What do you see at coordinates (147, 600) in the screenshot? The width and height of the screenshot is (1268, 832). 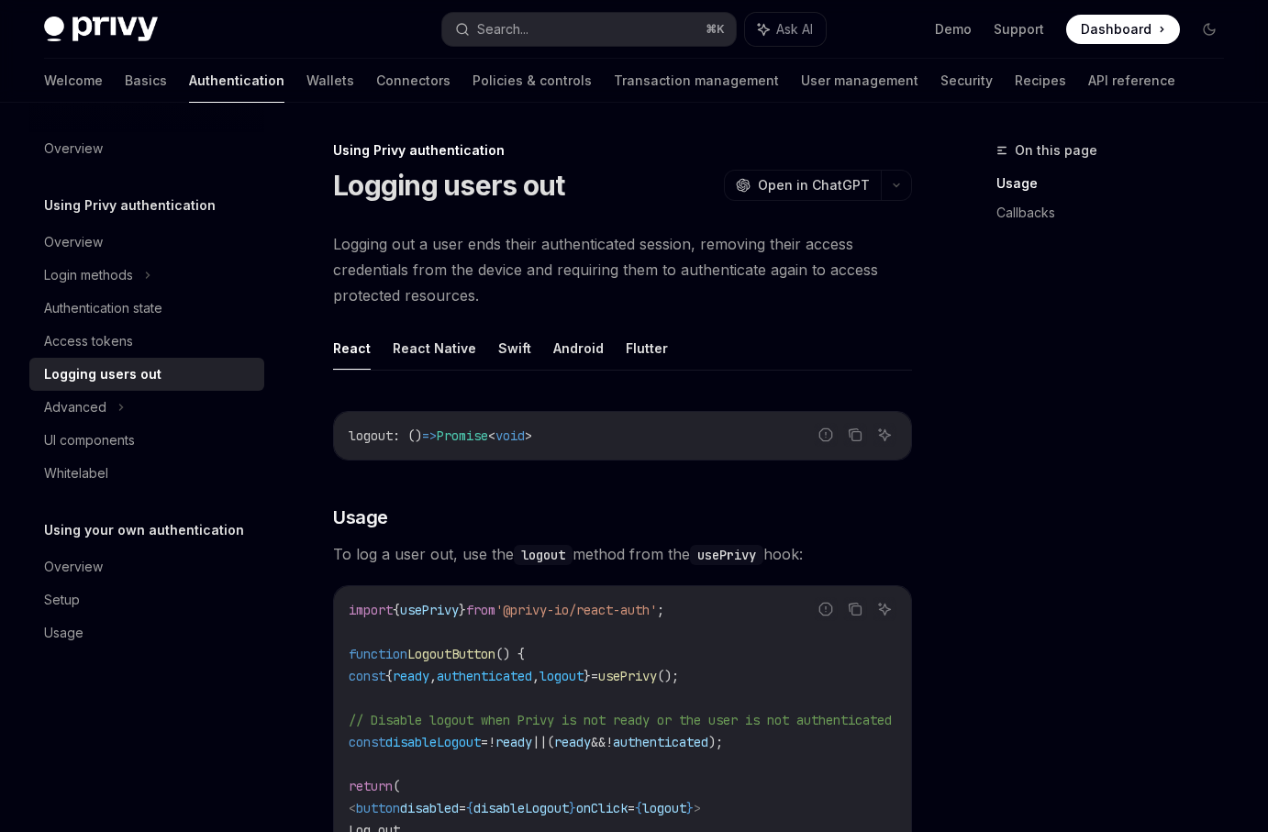 I see `a: Setup` at bounding box center [147, 600].